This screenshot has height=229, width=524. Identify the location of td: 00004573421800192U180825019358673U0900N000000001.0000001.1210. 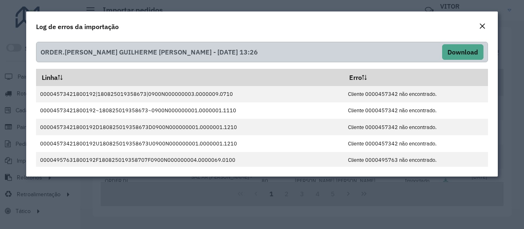
(189, 143).